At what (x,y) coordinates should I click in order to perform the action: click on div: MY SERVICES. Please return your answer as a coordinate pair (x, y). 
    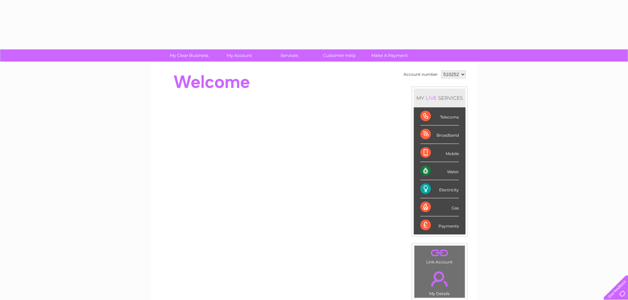
    Looking at the image, I should click on (440, 98).